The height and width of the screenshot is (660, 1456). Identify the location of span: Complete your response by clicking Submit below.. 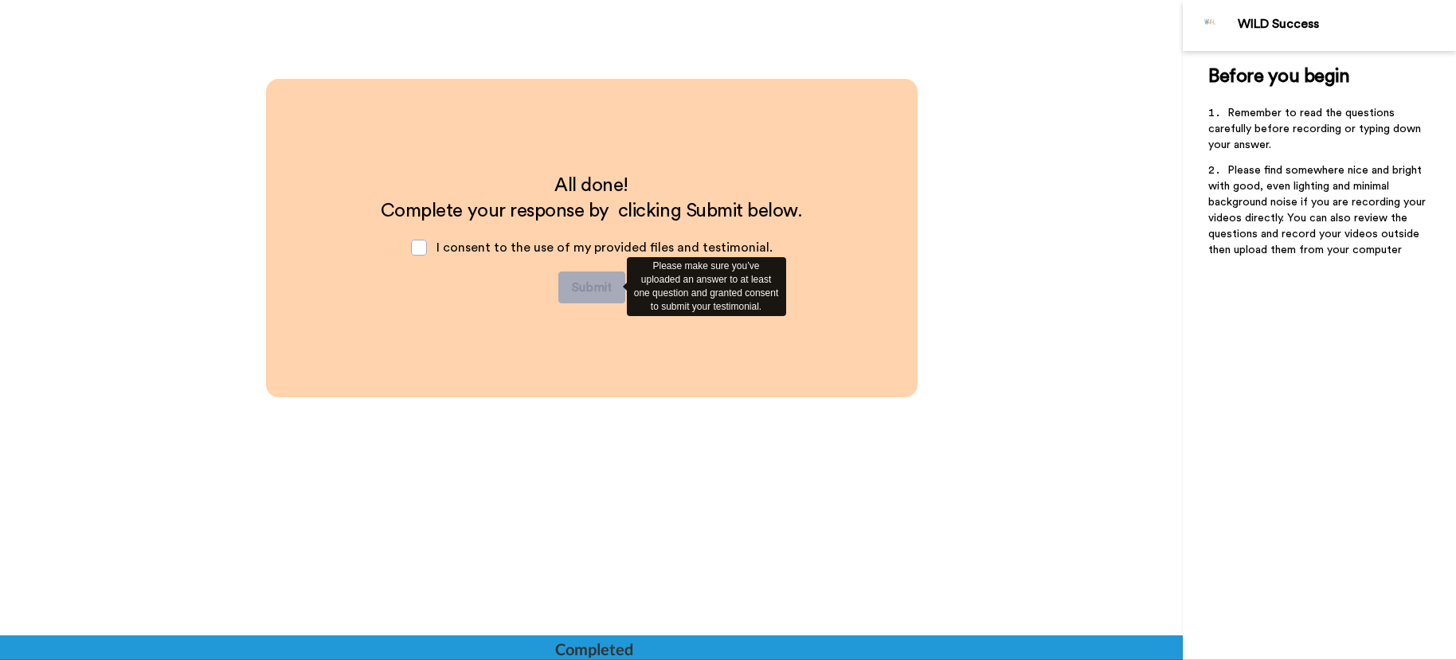
(591, 211).